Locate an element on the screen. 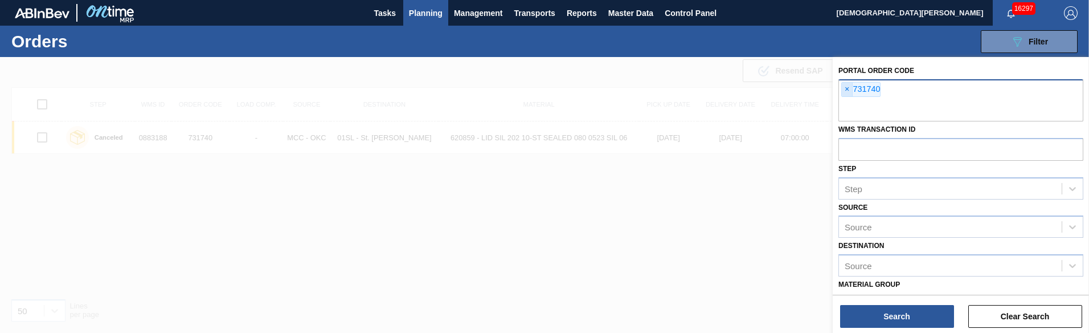 The image size is (1089, 333). span: Planning is located at coordinates (426, 13).